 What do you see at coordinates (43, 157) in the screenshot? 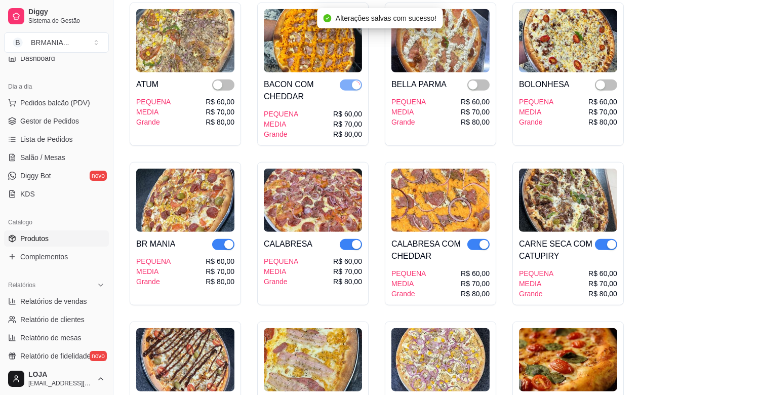
I see `span: Salão / Mesas` at bounding box center [43, 157].